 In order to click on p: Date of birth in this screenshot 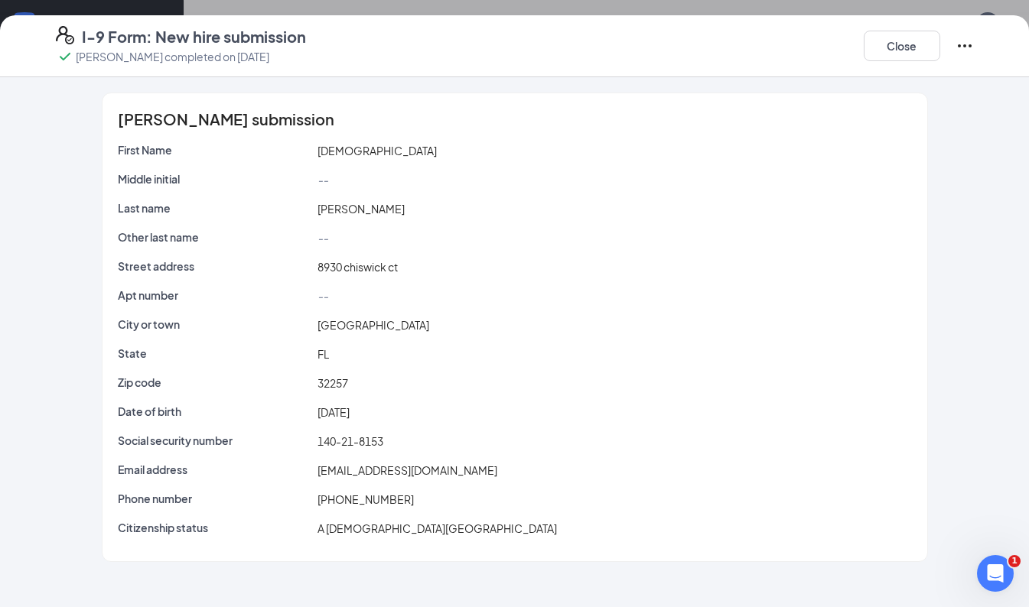, I will do `click(215, 412)`.